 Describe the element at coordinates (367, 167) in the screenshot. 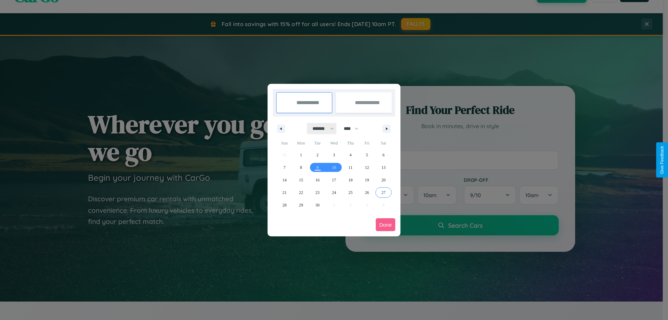

I see `button: 12` at that location.